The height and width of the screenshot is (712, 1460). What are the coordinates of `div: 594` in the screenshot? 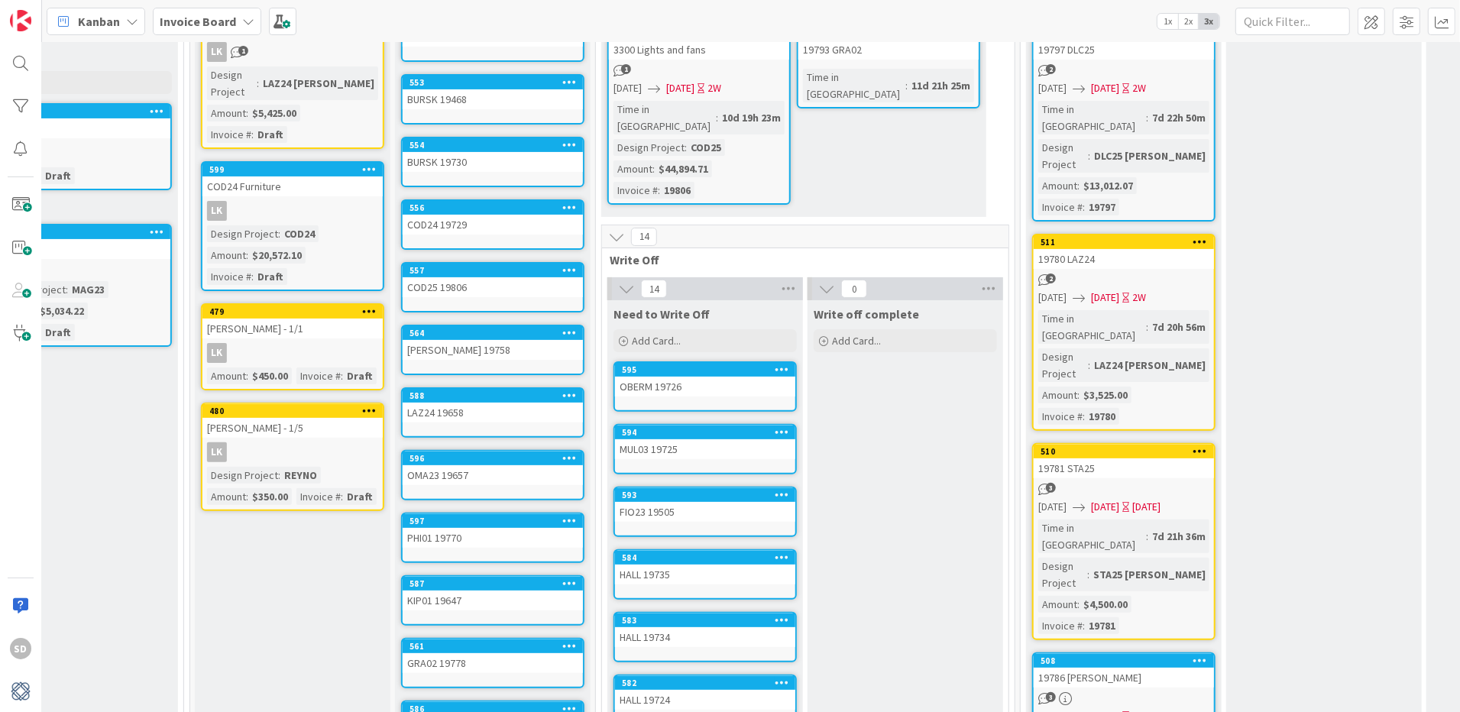 It's located at (705, 432).